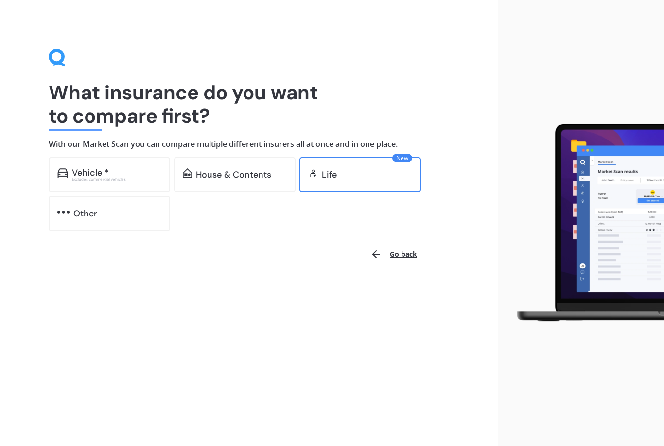 The image size is (664, 446). What do you see at coordinates (329, 174) in the screenshot?
I see `div: Life` at bounding box center [329, 174].